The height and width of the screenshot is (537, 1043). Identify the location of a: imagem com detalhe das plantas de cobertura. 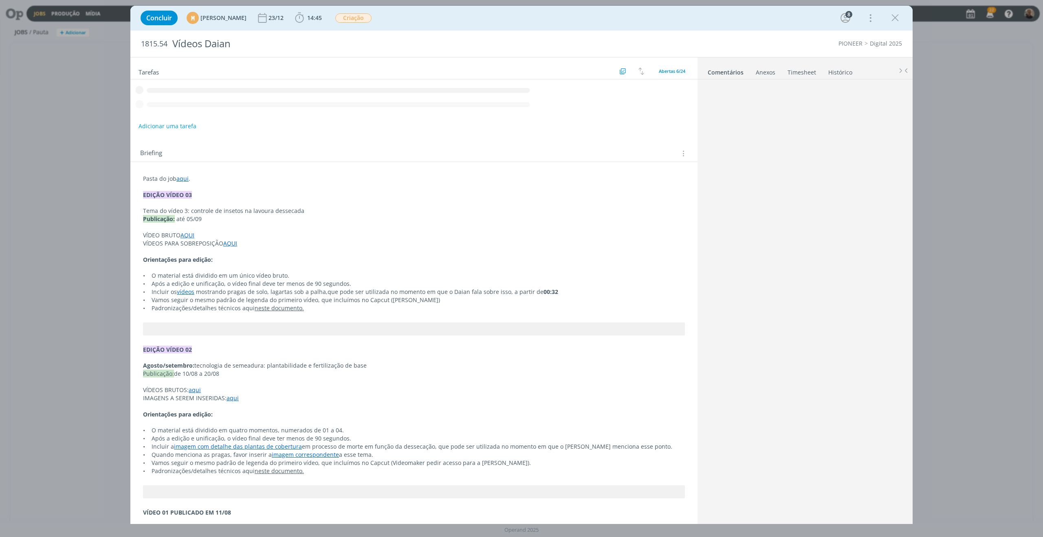
(238, 447).